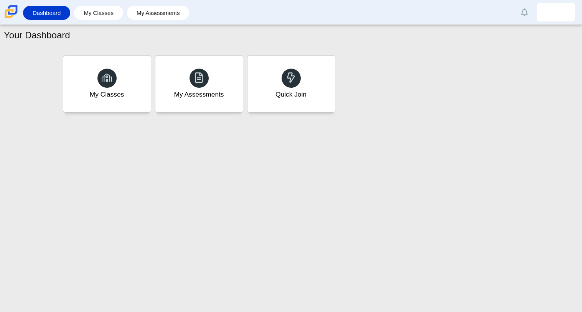  Describe the element at coordinates (524, 12) in the screenshot. I see `a: Alerts` at that location.